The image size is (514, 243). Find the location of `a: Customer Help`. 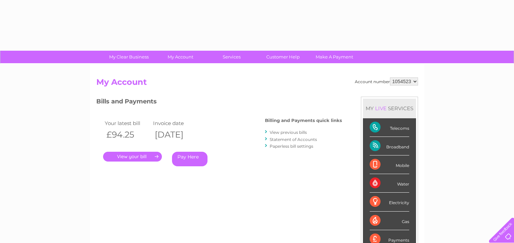

a: Customer Help is located at coordinates (283, 57).